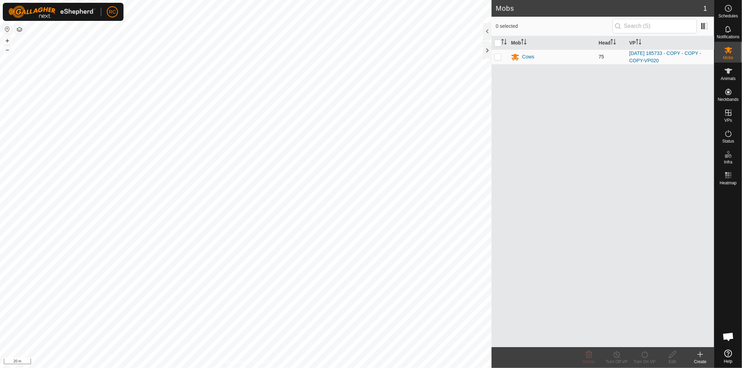  What do you see at coordinates (19, 30) in the screenshot?
I see `button: Map Layers` at bounding box center [19, 30].